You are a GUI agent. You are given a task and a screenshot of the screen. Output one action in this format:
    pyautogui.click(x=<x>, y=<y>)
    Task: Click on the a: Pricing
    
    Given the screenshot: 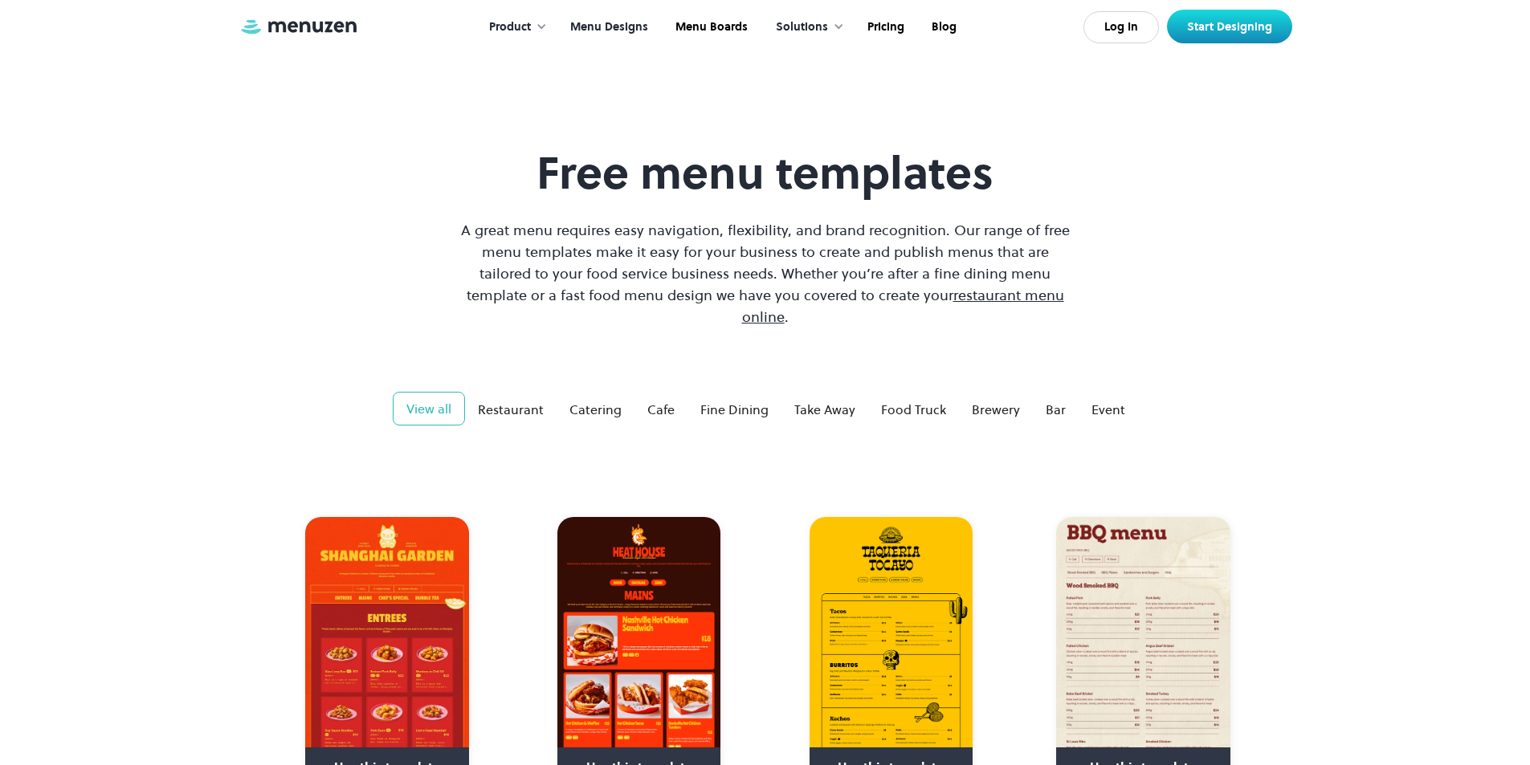 What is the action you would take?
    pyautogui.click(x=884, y=27)
    